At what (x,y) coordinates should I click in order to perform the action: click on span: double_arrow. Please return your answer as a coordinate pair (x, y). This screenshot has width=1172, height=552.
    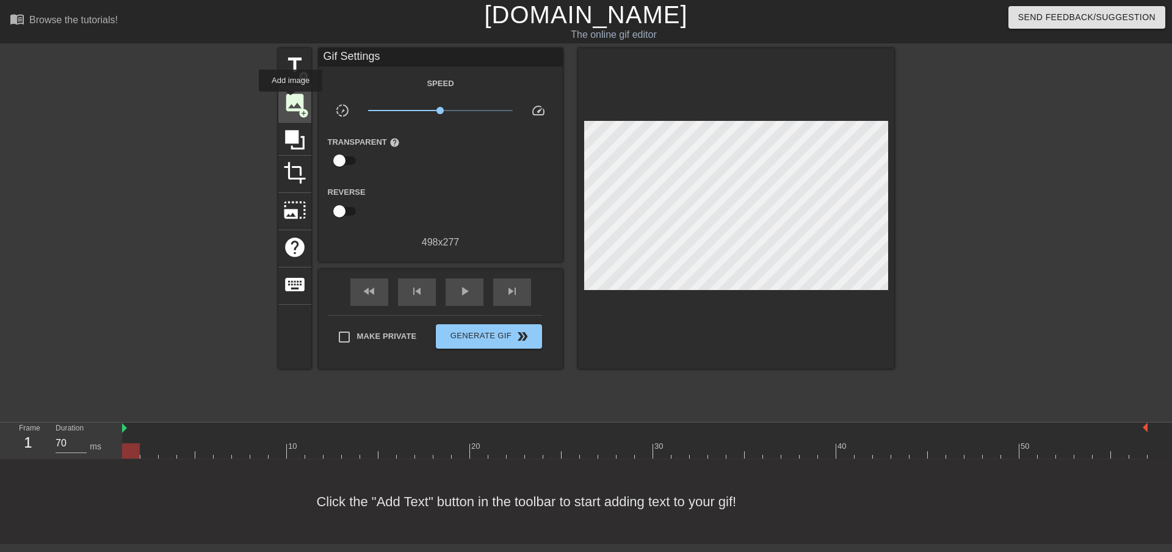
    Looking at the image, I should click on (522, 336).